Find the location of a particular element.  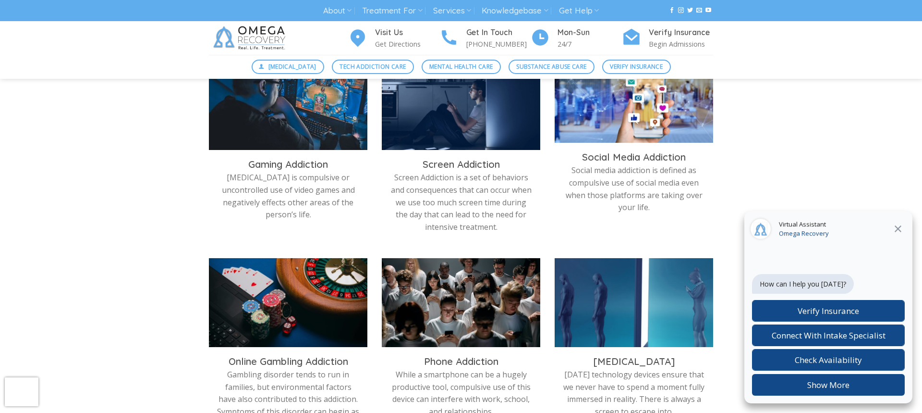

p: 24/7 is located at coordinates (590, 44).